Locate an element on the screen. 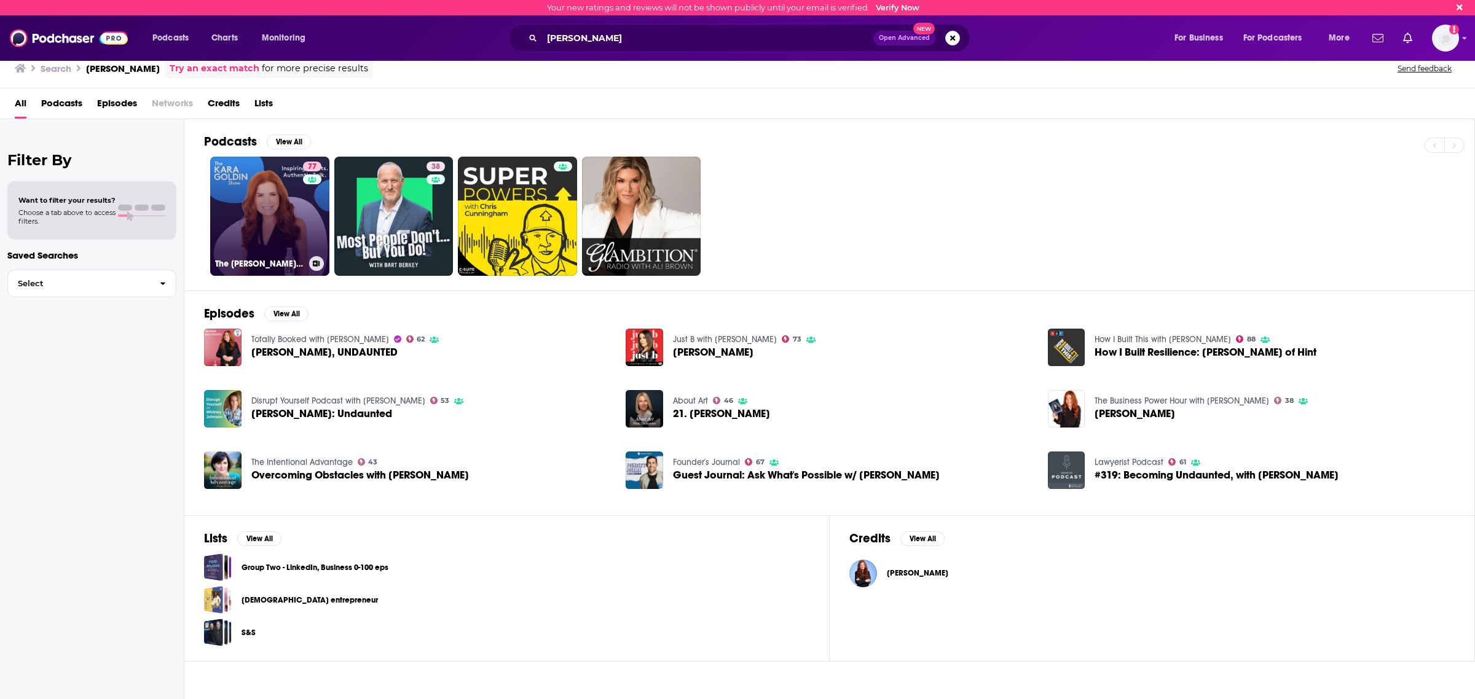 The height and width of the screenshot is (699, 1475). span: Lists is located at coordinates (264, 106).